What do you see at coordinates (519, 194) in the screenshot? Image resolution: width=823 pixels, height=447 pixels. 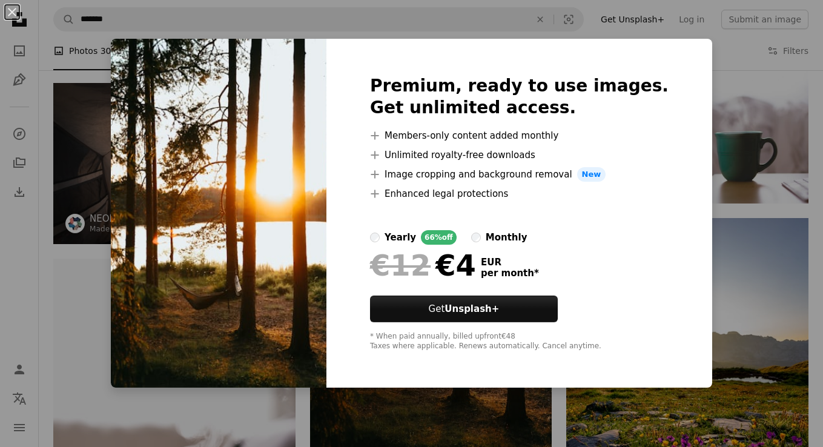 I see `li: Enhanced legal protections` at bounding box center [519, 194].